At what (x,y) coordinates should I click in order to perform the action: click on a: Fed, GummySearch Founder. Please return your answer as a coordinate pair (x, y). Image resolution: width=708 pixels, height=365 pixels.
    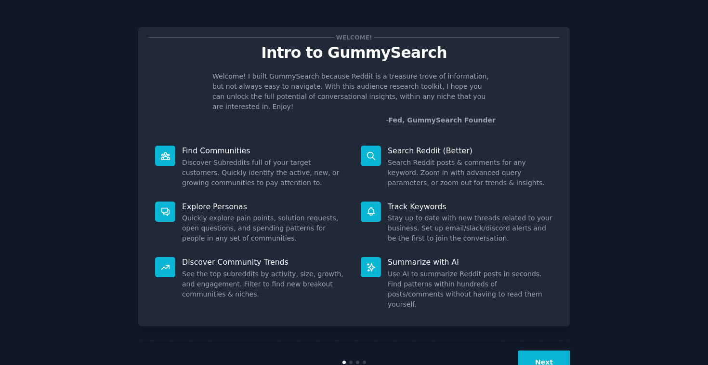
    Looking at the image, I should click on (442, 120).